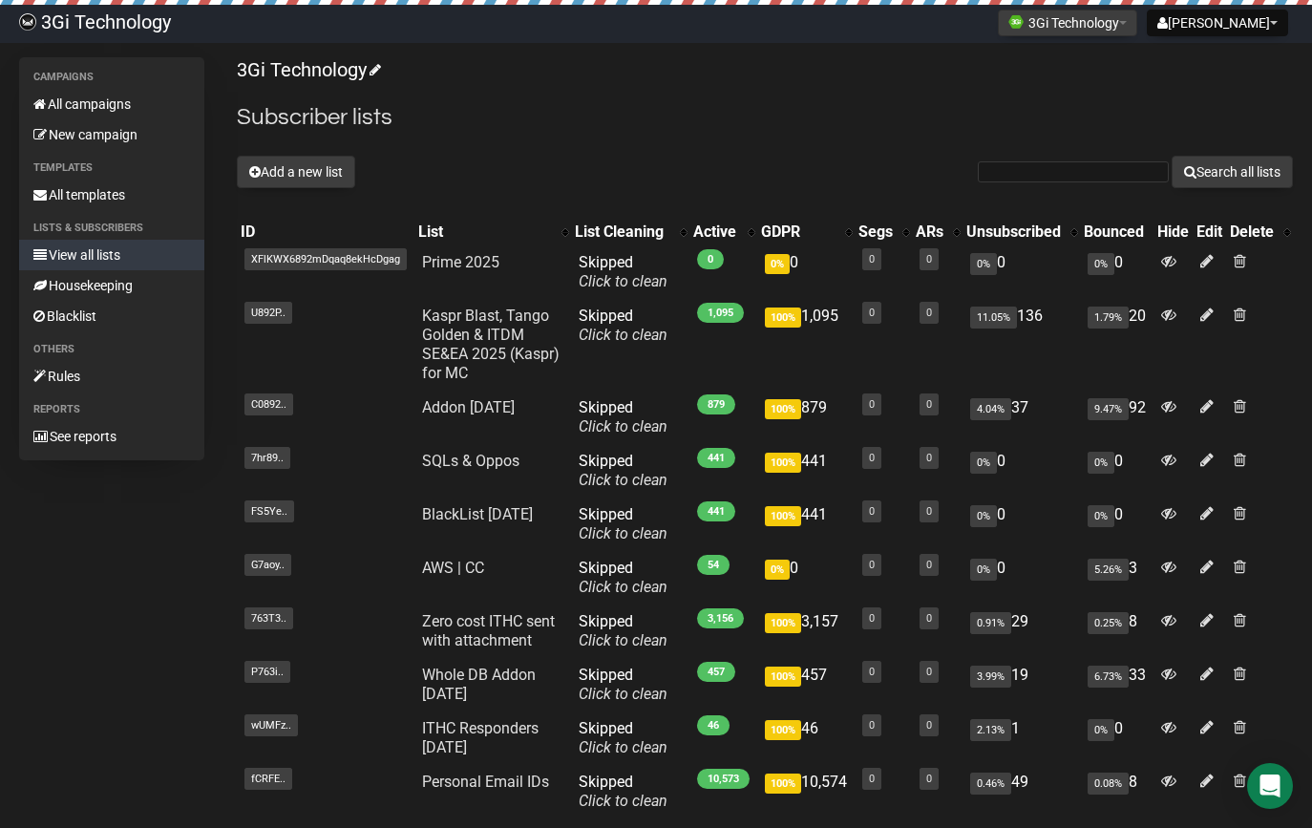  What do you see at coordinates (268, 404) in the screenshot?
I see `span: C0892..` at bounding box center [268, 404].